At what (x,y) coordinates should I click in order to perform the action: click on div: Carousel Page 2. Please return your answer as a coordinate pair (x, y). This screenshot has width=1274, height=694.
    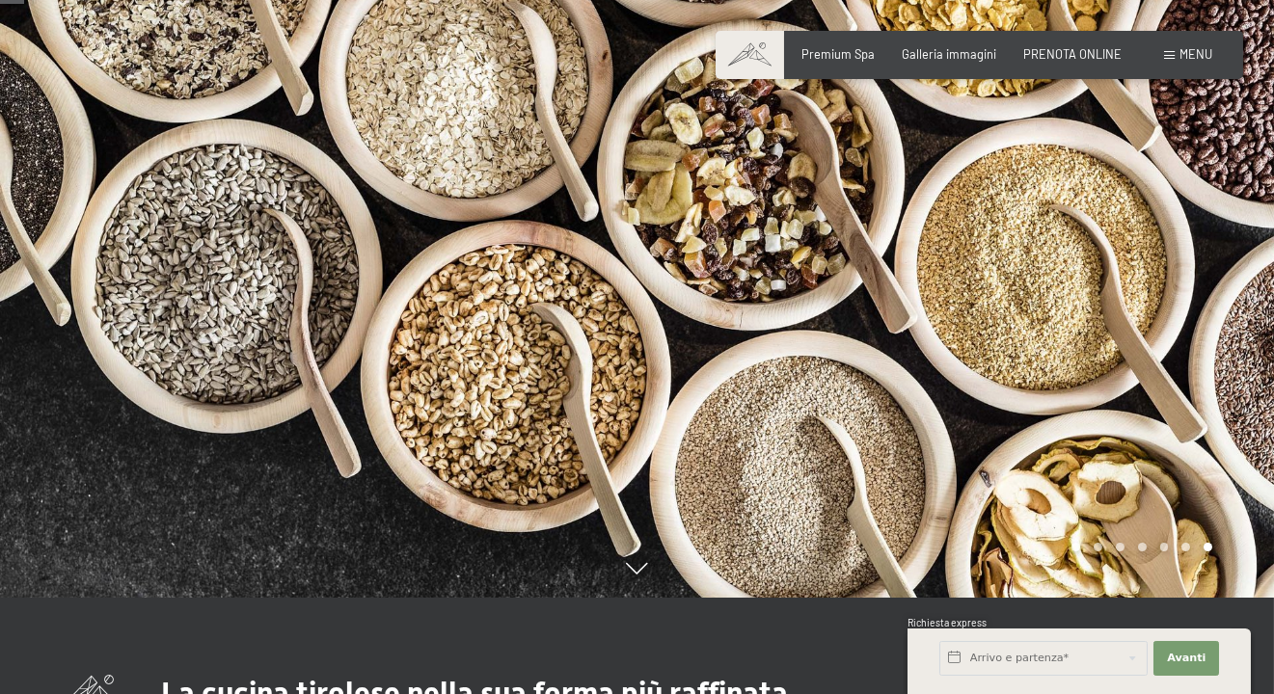
    Looking at the image, I should click on (1097, 547).